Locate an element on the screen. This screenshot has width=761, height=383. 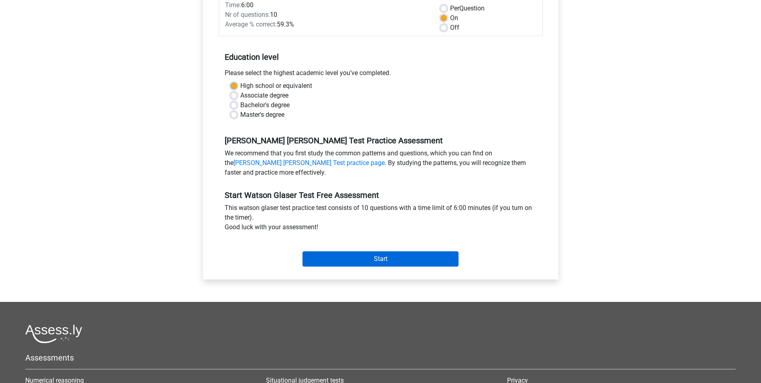
div: Please select the highest academic level you’ve completed. is located at coordinates (381, 75).